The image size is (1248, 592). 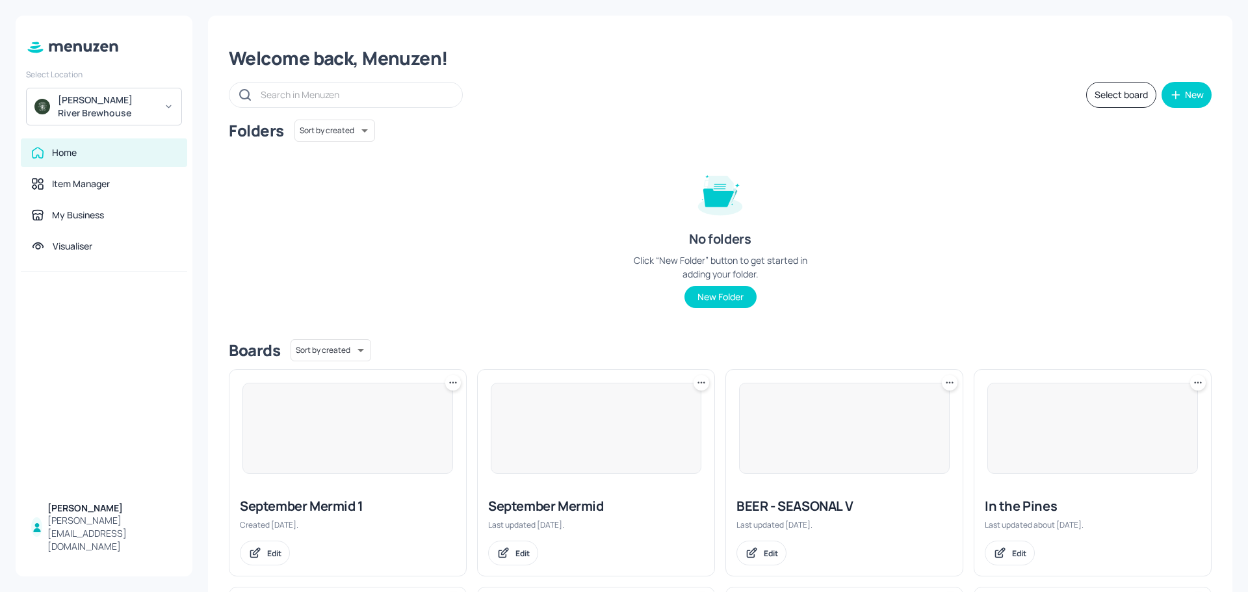 What do you see at coordinates (348, 506) in the screenshot?
I see `div: September Mermid 1` at bounding box center [348, 506].